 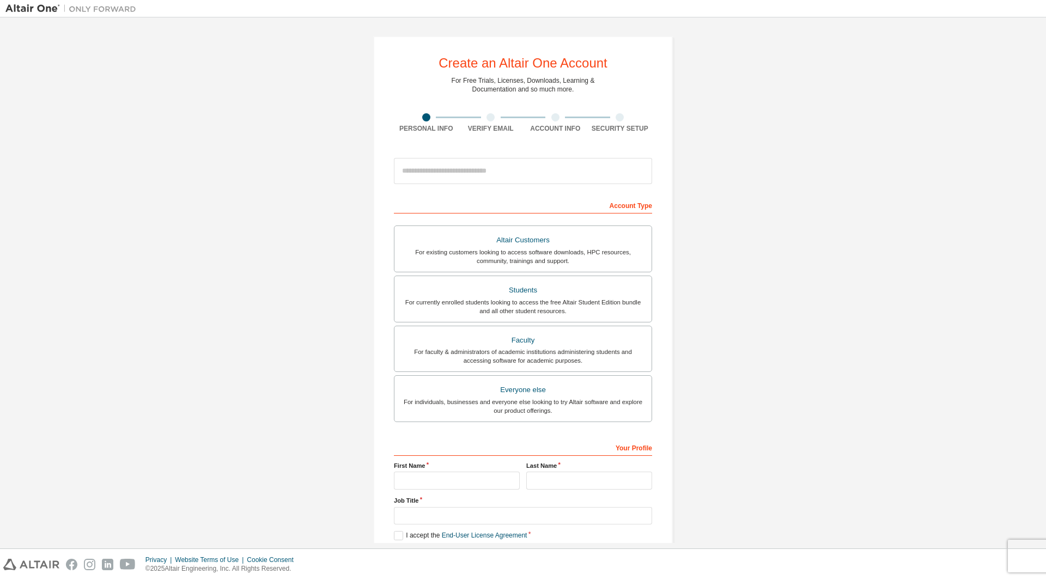 What do you see at coordinates (523, 205) in the screenshot?
I see `div: Account Type` at bounding box center [523, 205].